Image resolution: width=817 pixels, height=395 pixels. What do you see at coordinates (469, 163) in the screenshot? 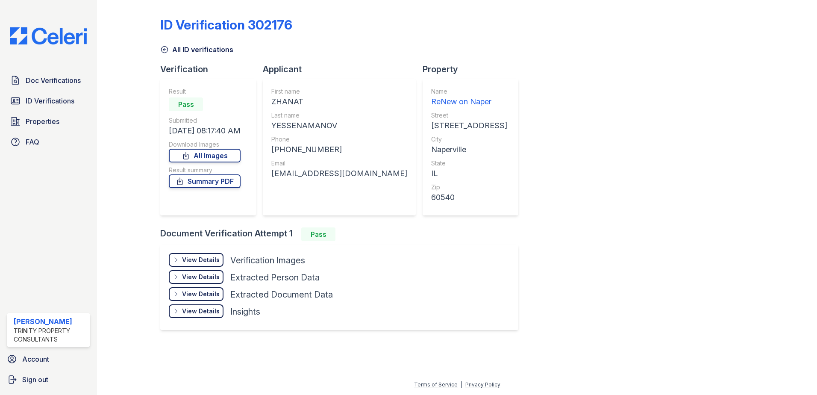
I see `div: State` at bounding box center [469, 163].